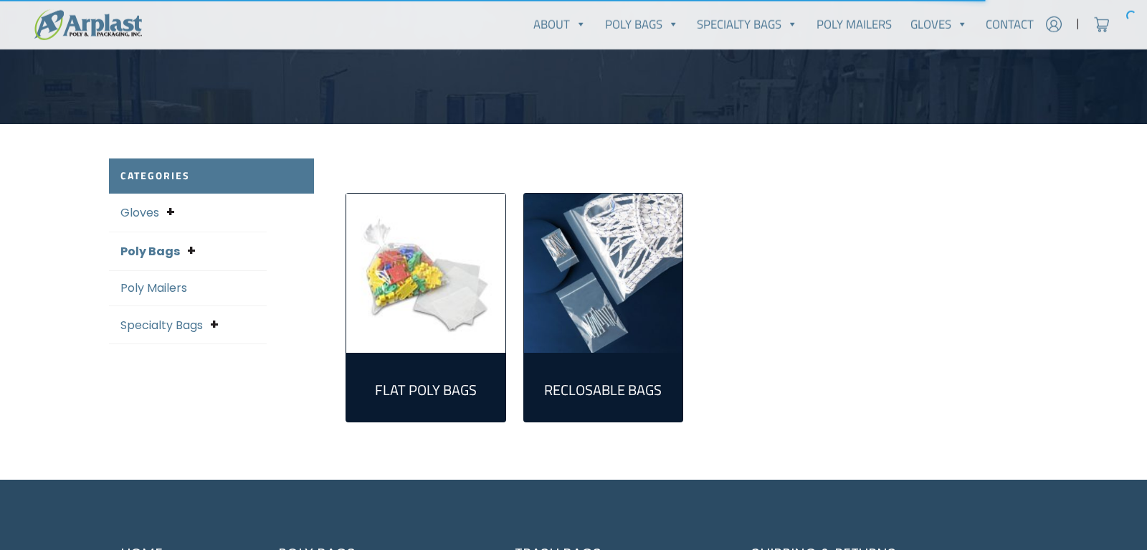  I want to click on a: Contact, so click(1009, 24).